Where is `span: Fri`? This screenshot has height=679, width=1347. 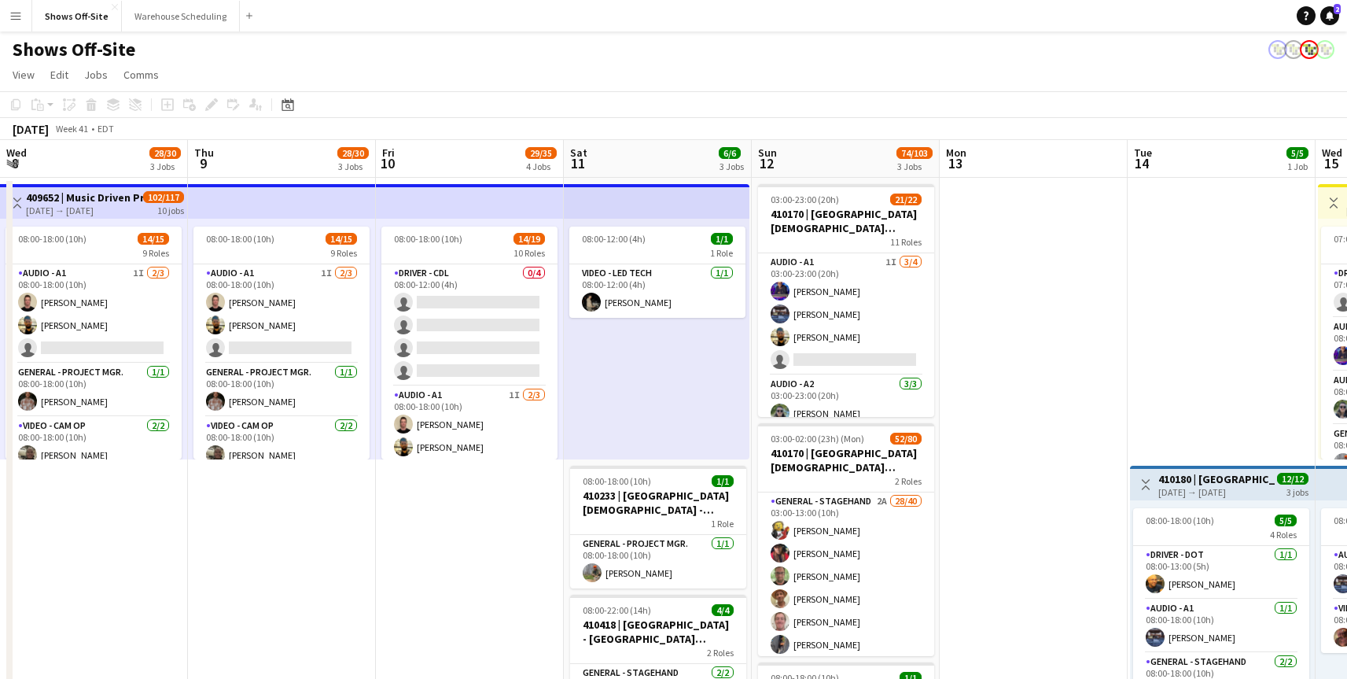 span: Fri is located at coordinates (389, 153).